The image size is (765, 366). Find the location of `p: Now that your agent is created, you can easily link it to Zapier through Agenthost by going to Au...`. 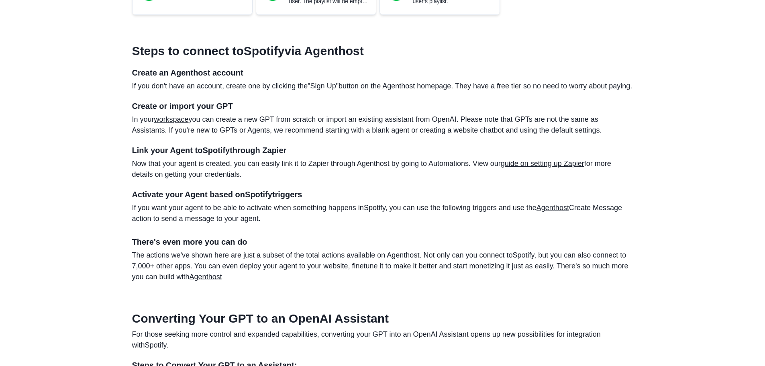

p: Now that your agent is created, you can easily link it to Zapier through Agenthost by going to Au... is located at coordinates (383, 169).